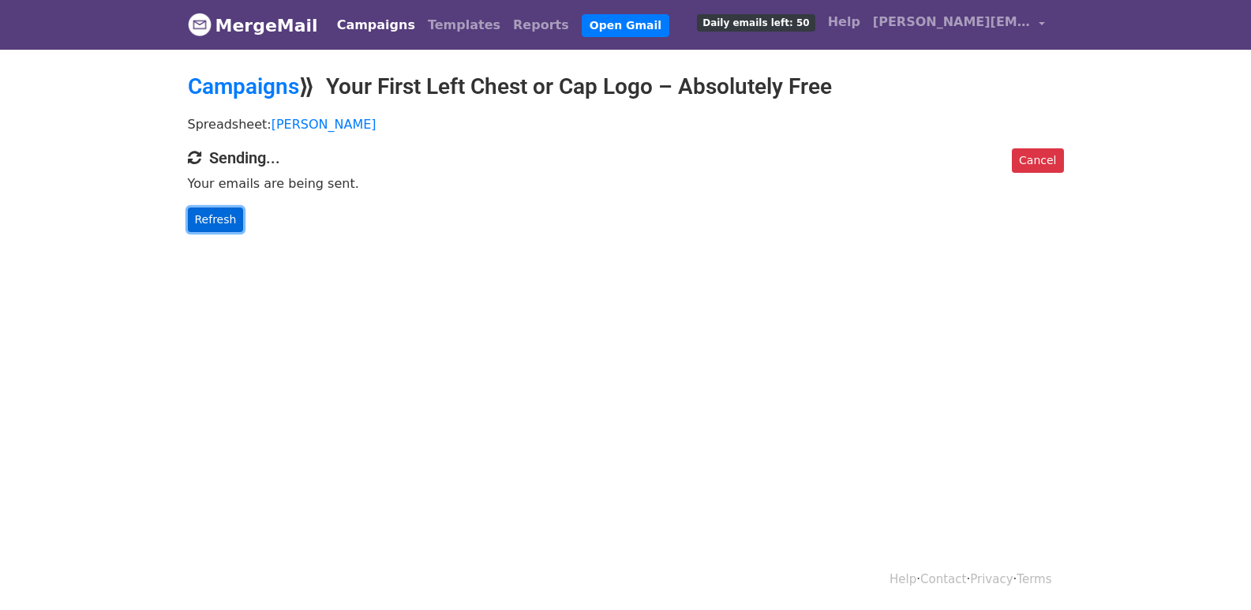 The width and height of the screenshot is (1251, 610). I want to click on span: Daily emails left: 50, so click(755, 23).